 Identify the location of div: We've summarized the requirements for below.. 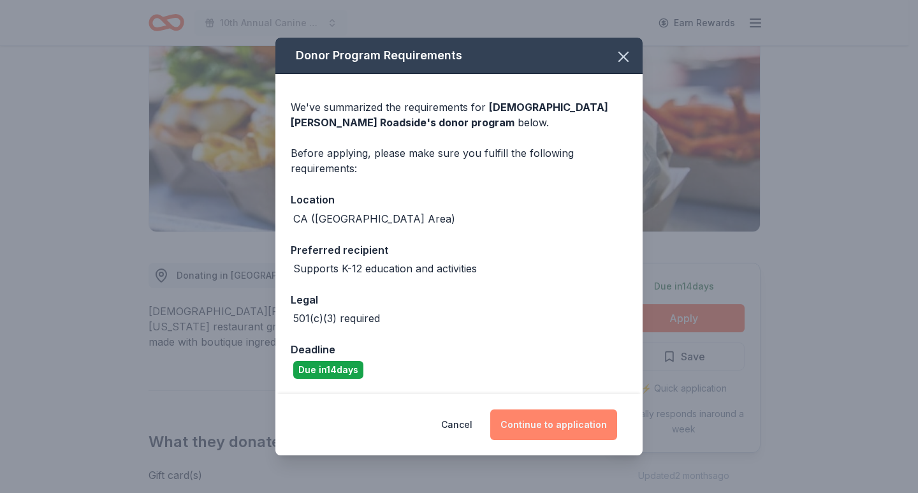
(459, 115).